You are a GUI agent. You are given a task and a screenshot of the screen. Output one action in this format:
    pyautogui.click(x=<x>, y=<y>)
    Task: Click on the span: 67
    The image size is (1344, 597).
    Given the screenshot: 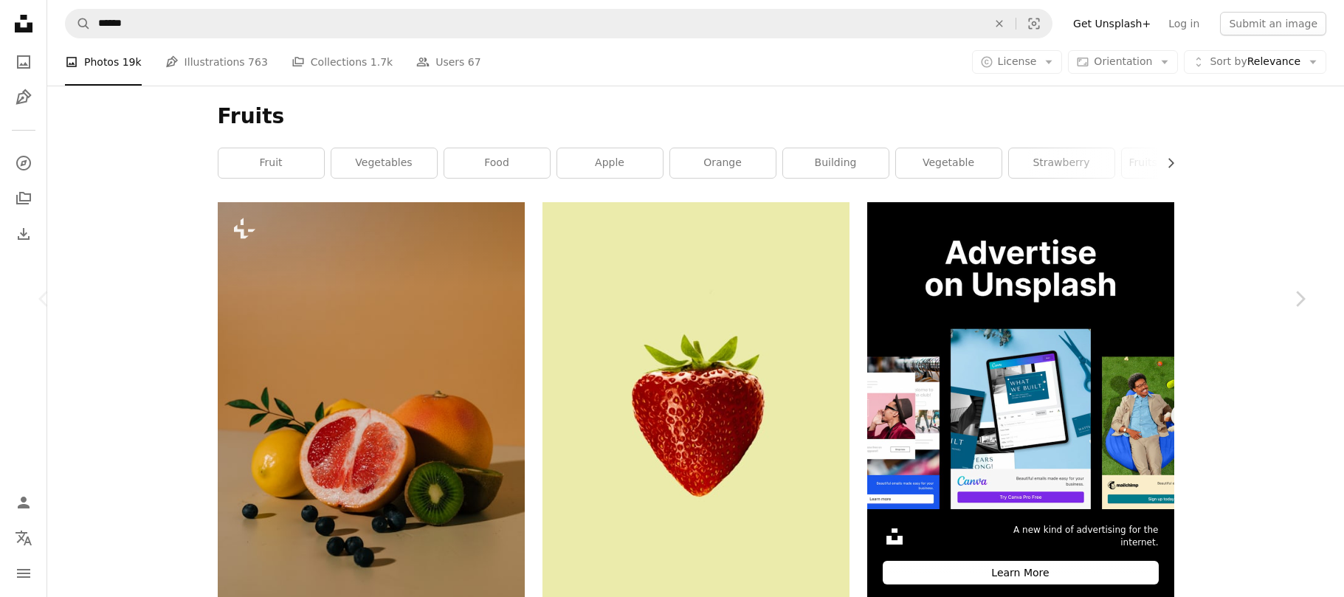 What is the action you would take?
    pyautogui.click(x=474, y=62)
    